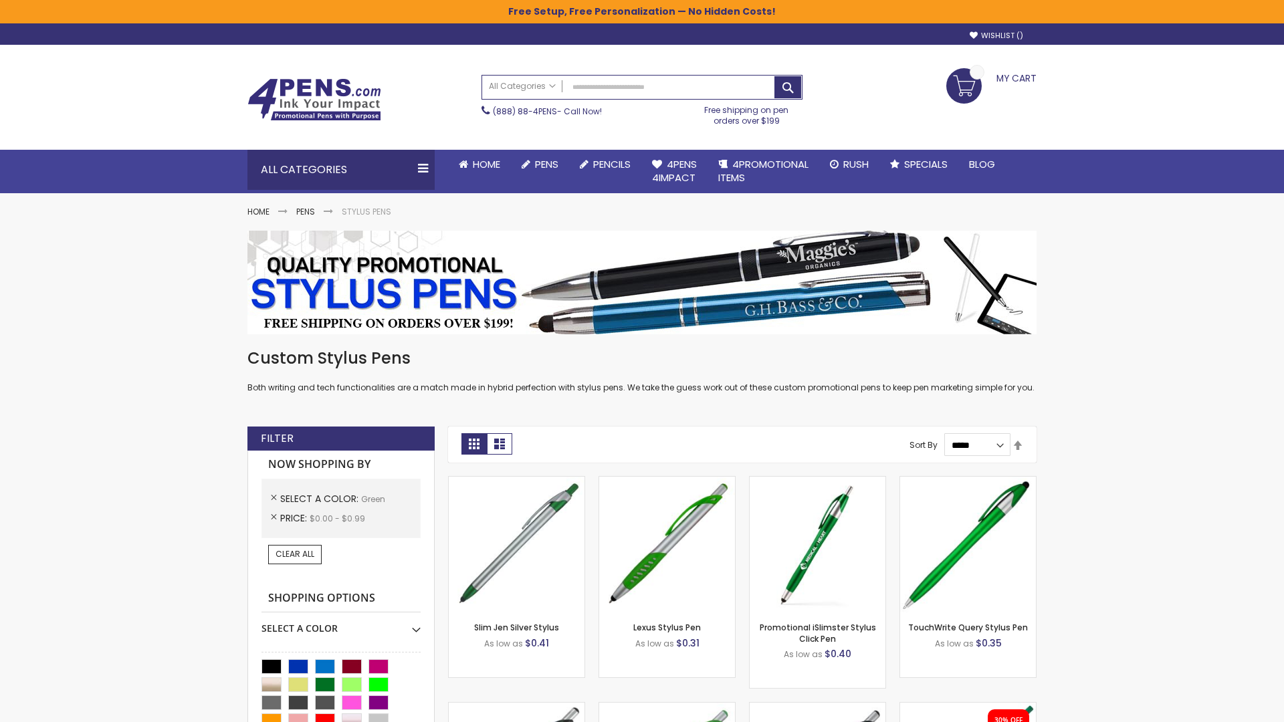  I want to click on a: Lexus Metallic Stylus Pen-Green, so click(817, 707).